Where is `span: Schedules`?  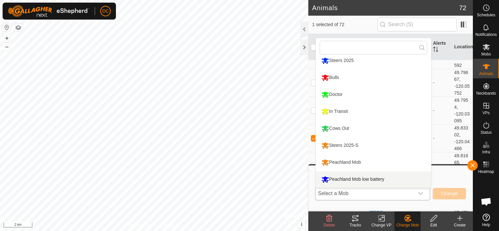 span: Schedules is located at coordinates (486, 15).